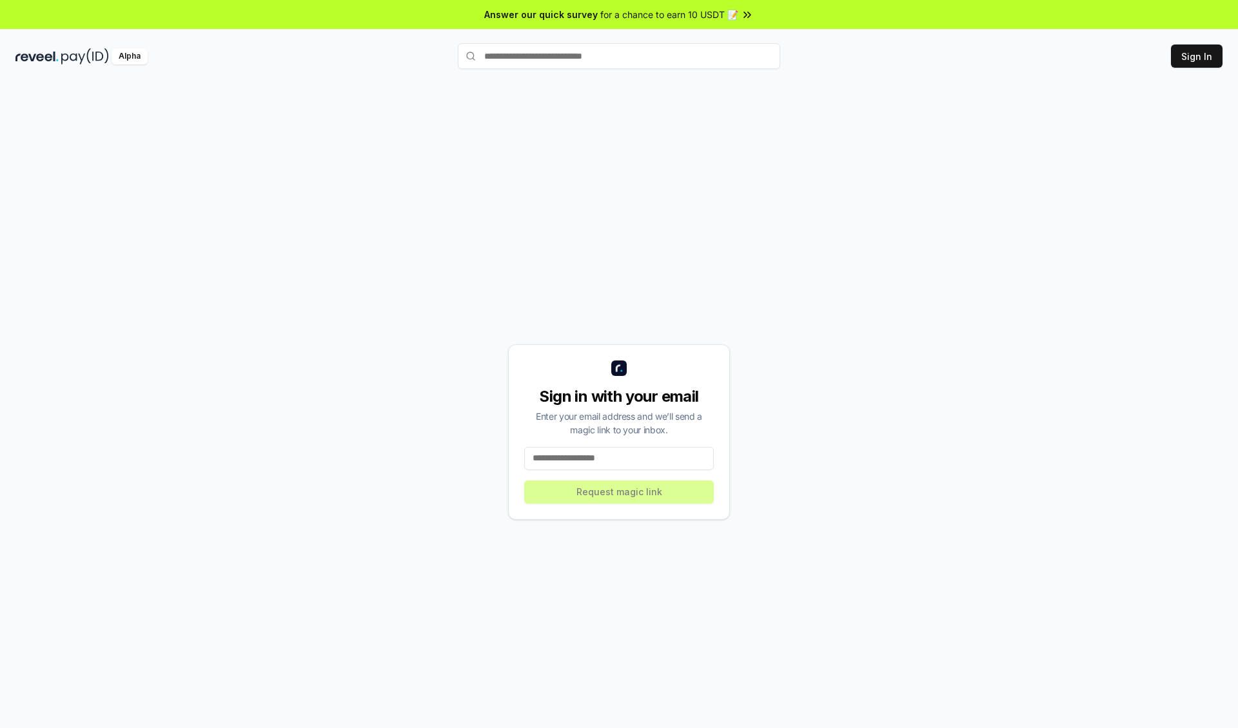 This screenshot has height=728, width=1238. Describe the element at coordinates (541, 14) in the screenshot. I see `span: Answer our quick survey` at that location.